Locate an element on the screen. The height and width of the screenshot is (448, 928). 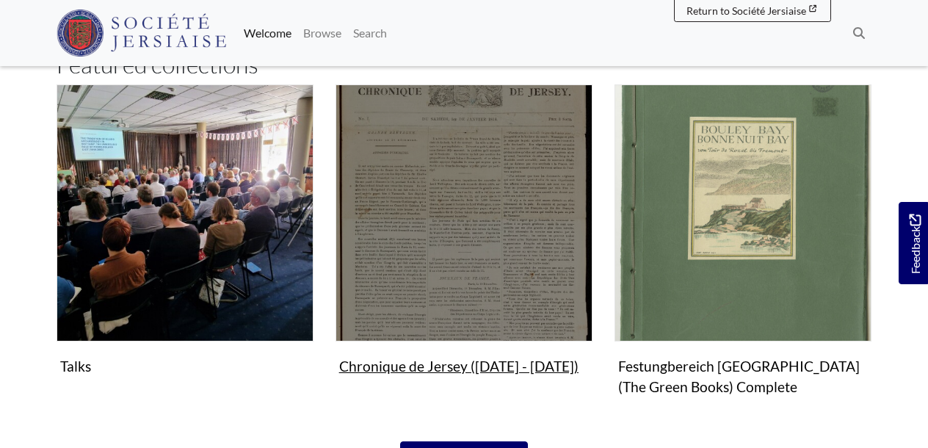
a: Would you like to provide feedback? is located at coordinates (914, 243).